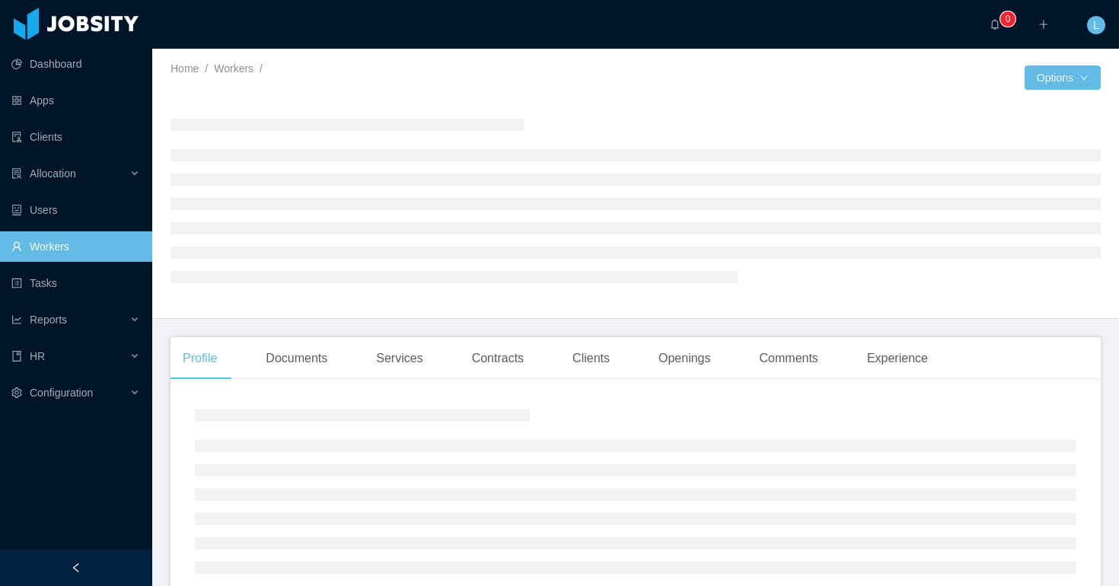 The width and height of the screenshot is (1119, 586). Describe the element at coordinates (684, 359) in the screenshot. I see `div: Openings` at that location.